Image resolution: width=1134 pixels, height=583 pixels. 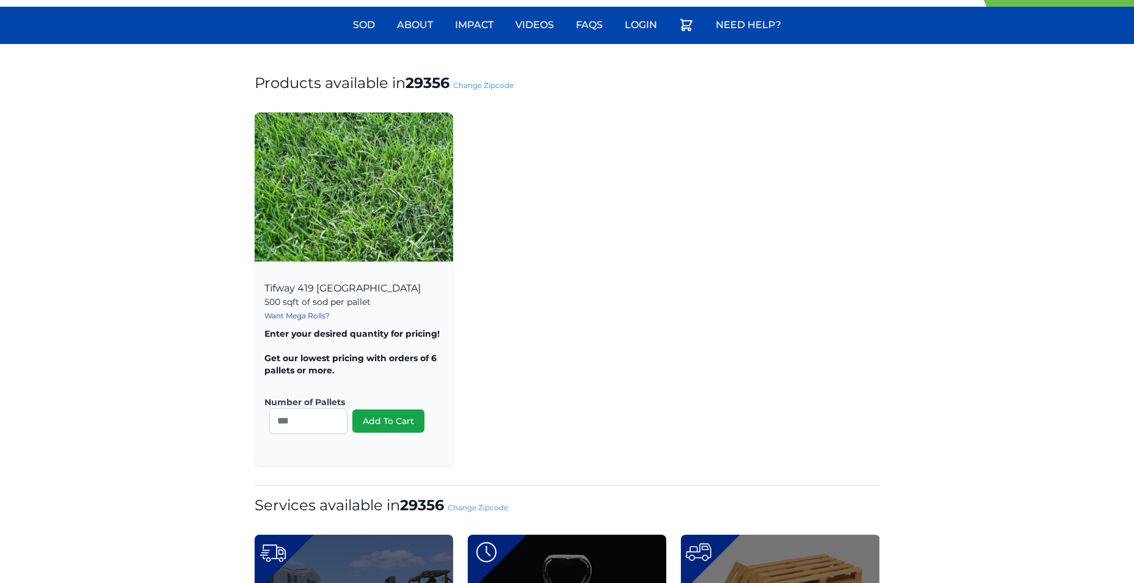 What do you see at coordinates (354, 187) in the screenshot?
I see `img: Tifway 419 Bermuda Product Image` at bounding box center [354, 187].